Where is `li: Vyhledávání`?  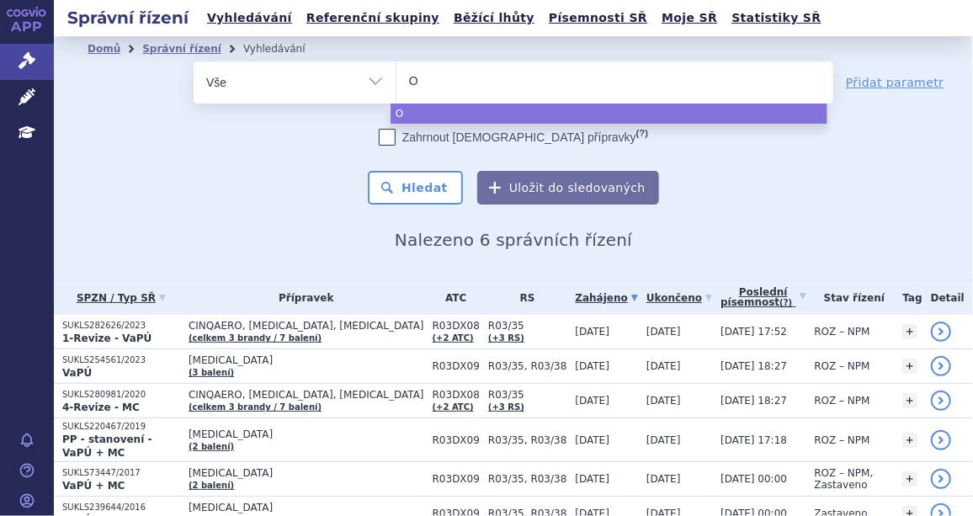 li: Vyhledávání is located at coordinates (285, 49).